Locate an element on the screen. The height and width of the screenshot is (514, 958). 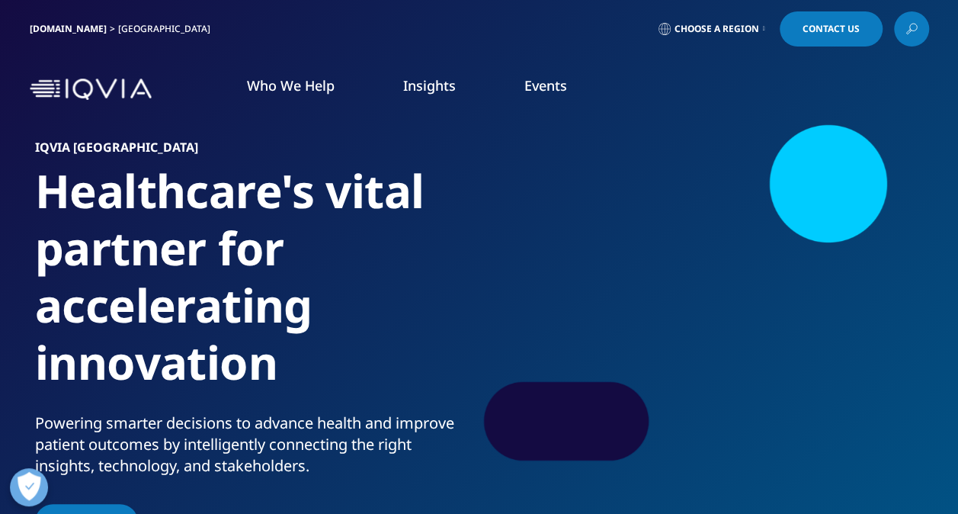
a: Contact Us is located at coordinates (830, 29).